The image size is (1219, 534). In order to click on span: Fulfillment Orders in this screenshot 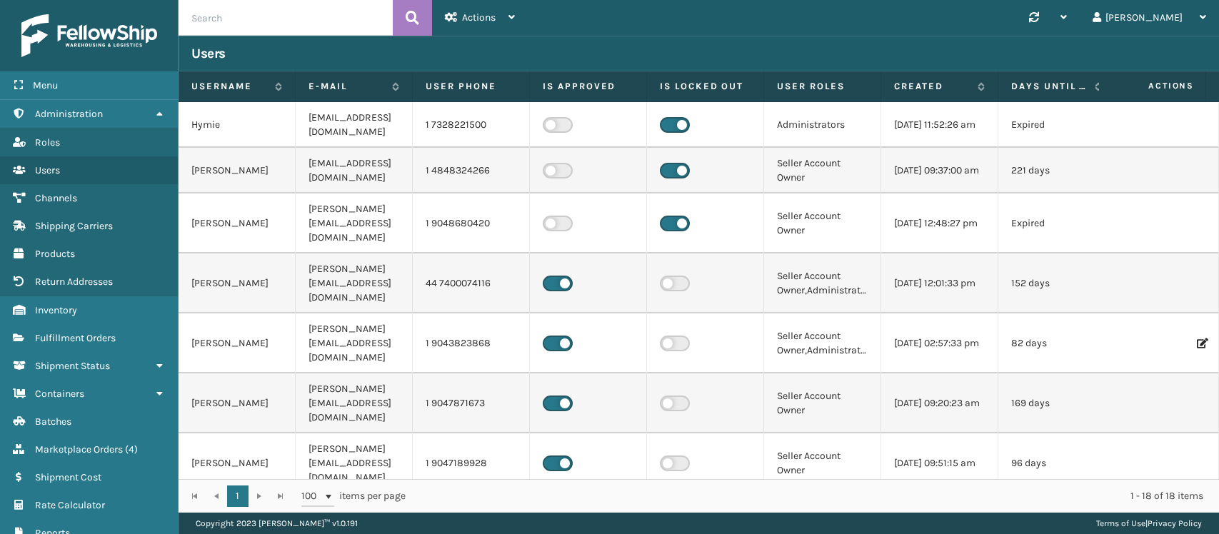, I will do `click(75, 338)`.